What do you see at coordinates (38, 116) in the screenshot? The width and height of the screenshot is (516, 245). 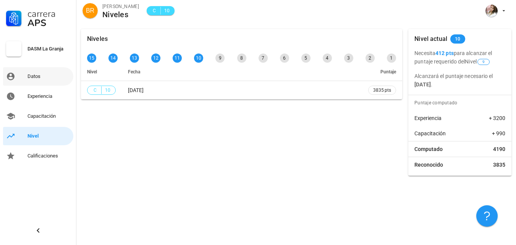 I see `a: Capacitación` at bounding box center [38, 116].